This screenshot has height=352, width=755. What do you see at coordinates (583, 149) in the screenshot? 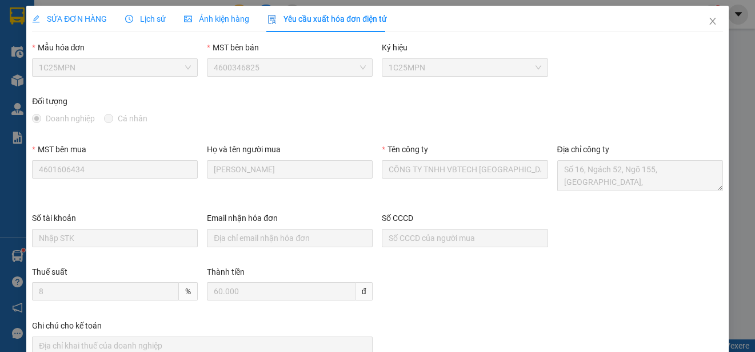
I see `label: Địa chỉ công ty` at bounding box center [583, 149].